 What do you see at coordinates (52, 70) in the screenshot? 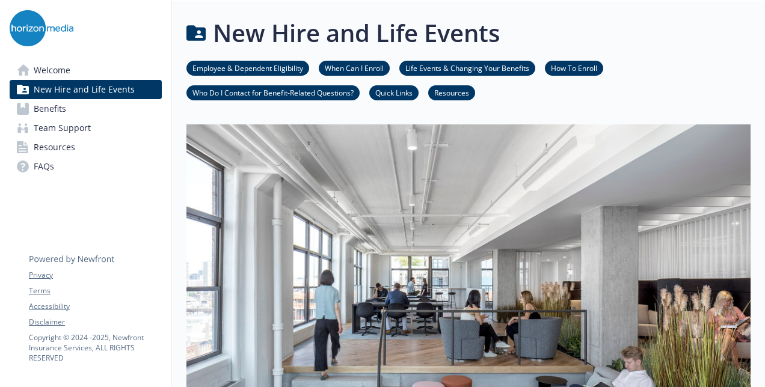
I see `span: Welcome` at bounding box center [52, 70].